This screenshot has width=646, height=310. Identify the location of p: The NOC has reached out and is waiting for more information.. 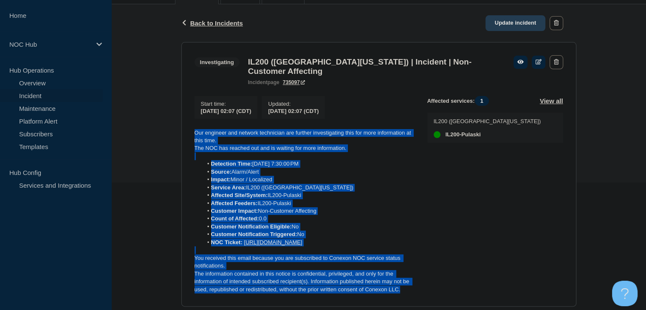
(304, 148).